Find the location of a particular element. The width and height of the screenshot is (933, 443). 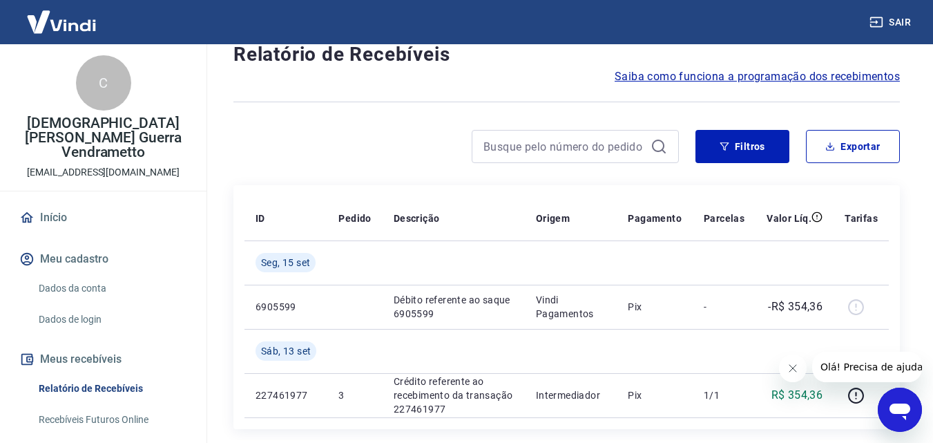

p: 6905599 is located at coordinates (286, 307).